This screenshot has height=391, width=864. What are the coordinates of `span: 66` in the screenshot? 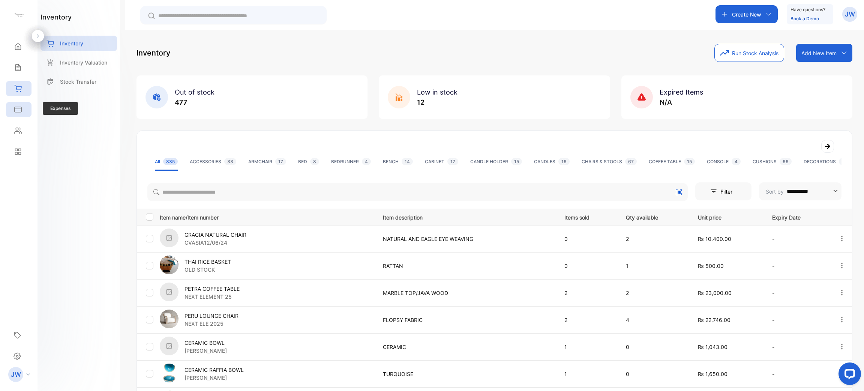 It's located at (785, 161).